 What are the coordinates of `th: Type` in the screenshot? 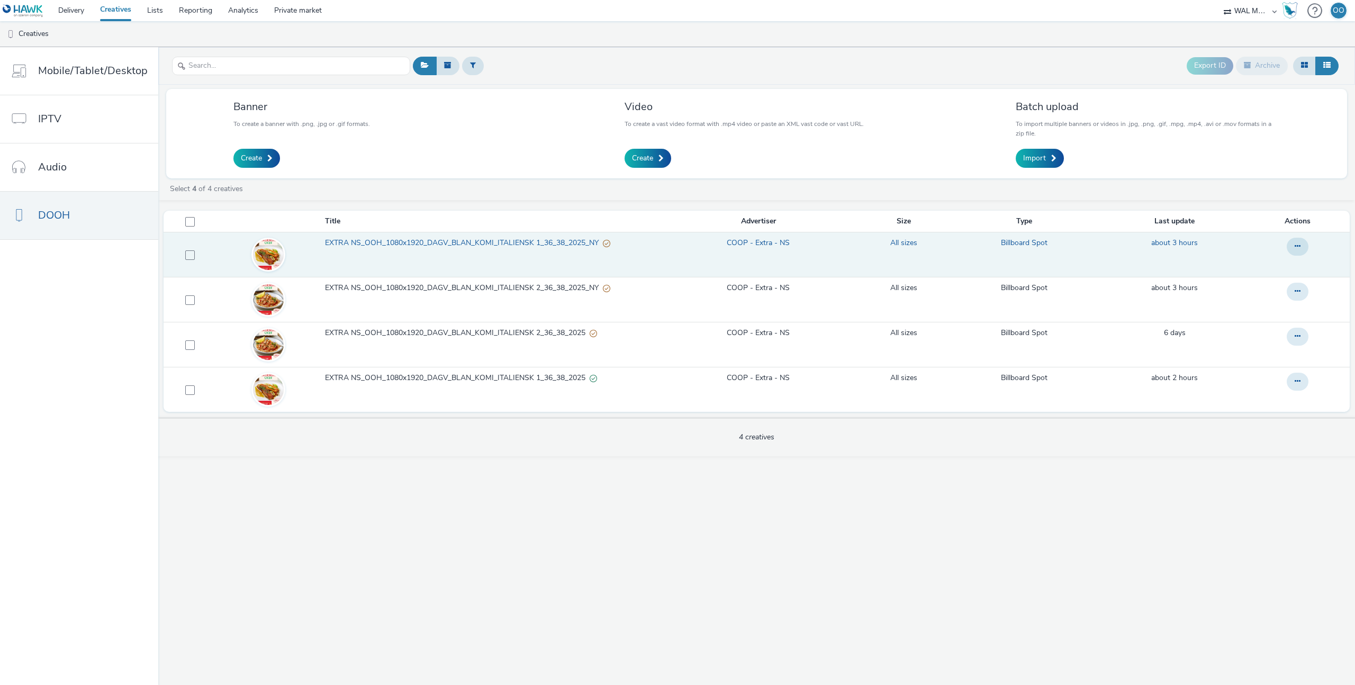 It's located at (1024, 221).